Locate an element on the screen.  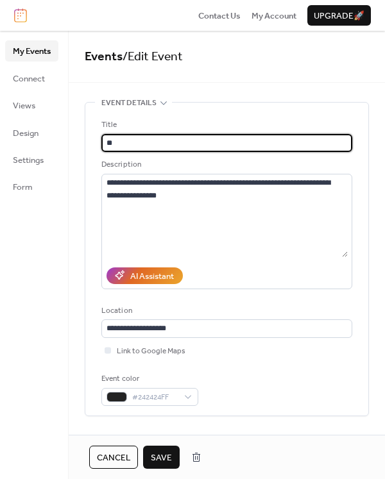
div: Location is located at coordinates (225, 311).